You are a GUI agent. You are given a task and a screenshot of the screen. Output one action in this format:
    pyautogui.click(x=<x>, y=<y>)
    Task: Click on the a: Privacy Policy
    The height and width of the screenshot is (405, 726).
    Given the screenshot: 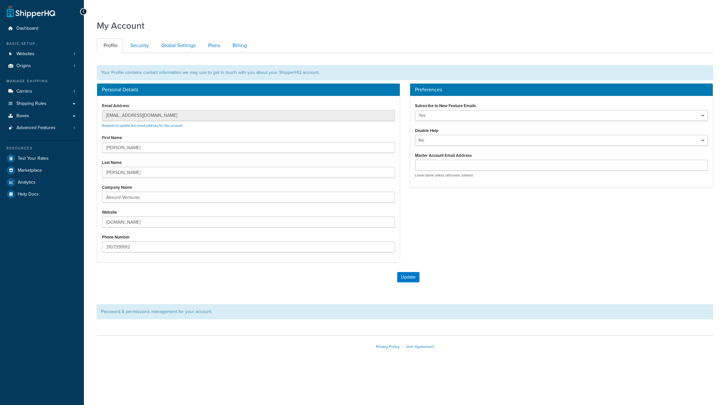 What is the action you would take?
    pyautogui.click(x=387, y=346)
    